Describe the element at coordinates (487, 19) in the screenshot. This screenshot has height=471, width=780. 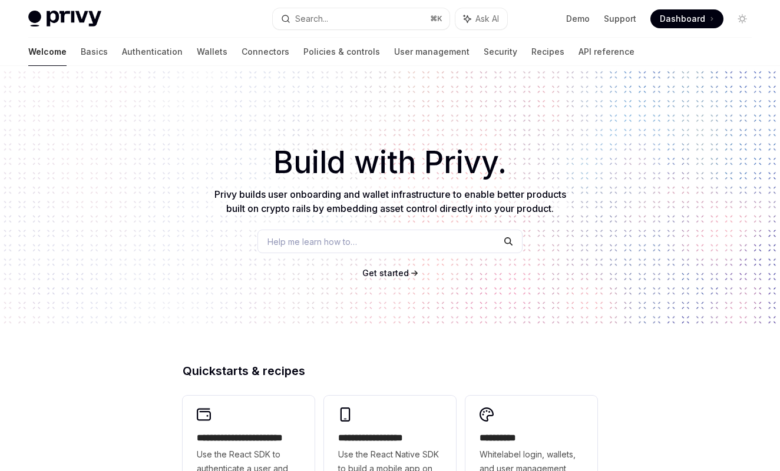
I see `span: Ask AI` at that location.